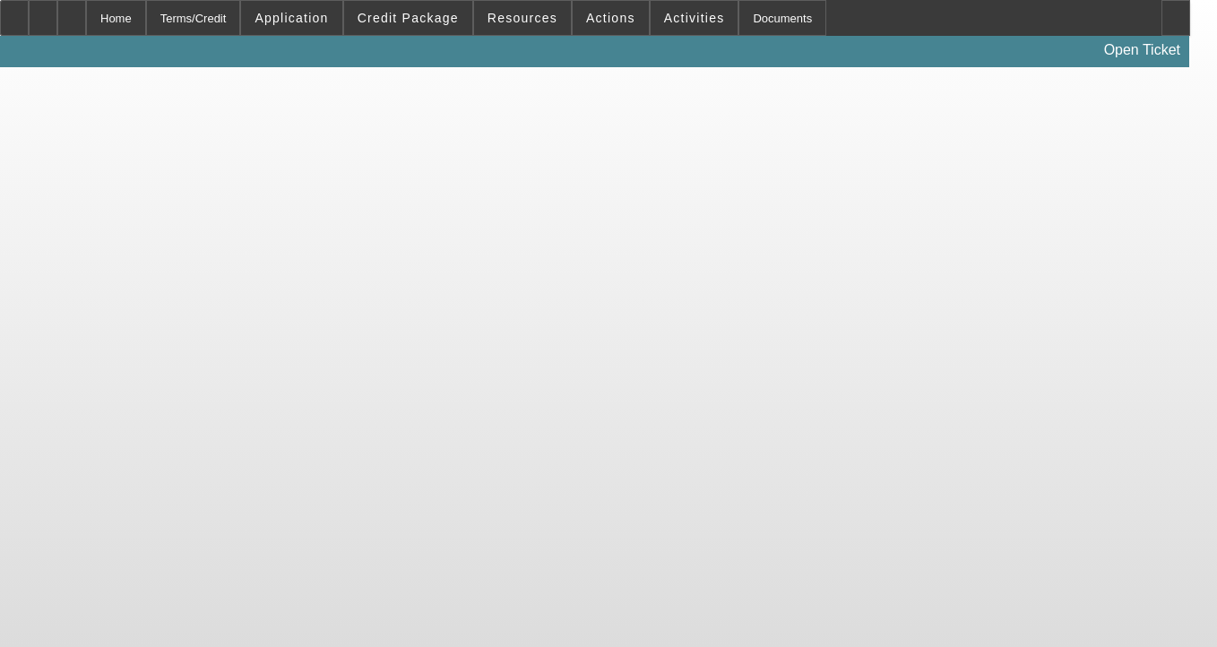 Image resolution: width=1217 pixels, height=647 pixels. Describe the element at coordinates (1142, 50) in the screenshot. I see `a: Open Ticket` at that location.